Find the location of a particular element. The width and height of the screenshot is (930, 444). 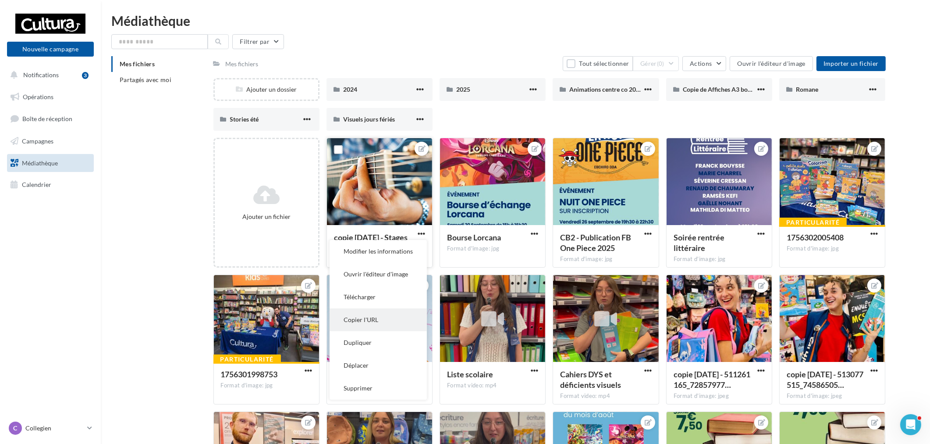

span: Romane is located at coordinates (807, 89).